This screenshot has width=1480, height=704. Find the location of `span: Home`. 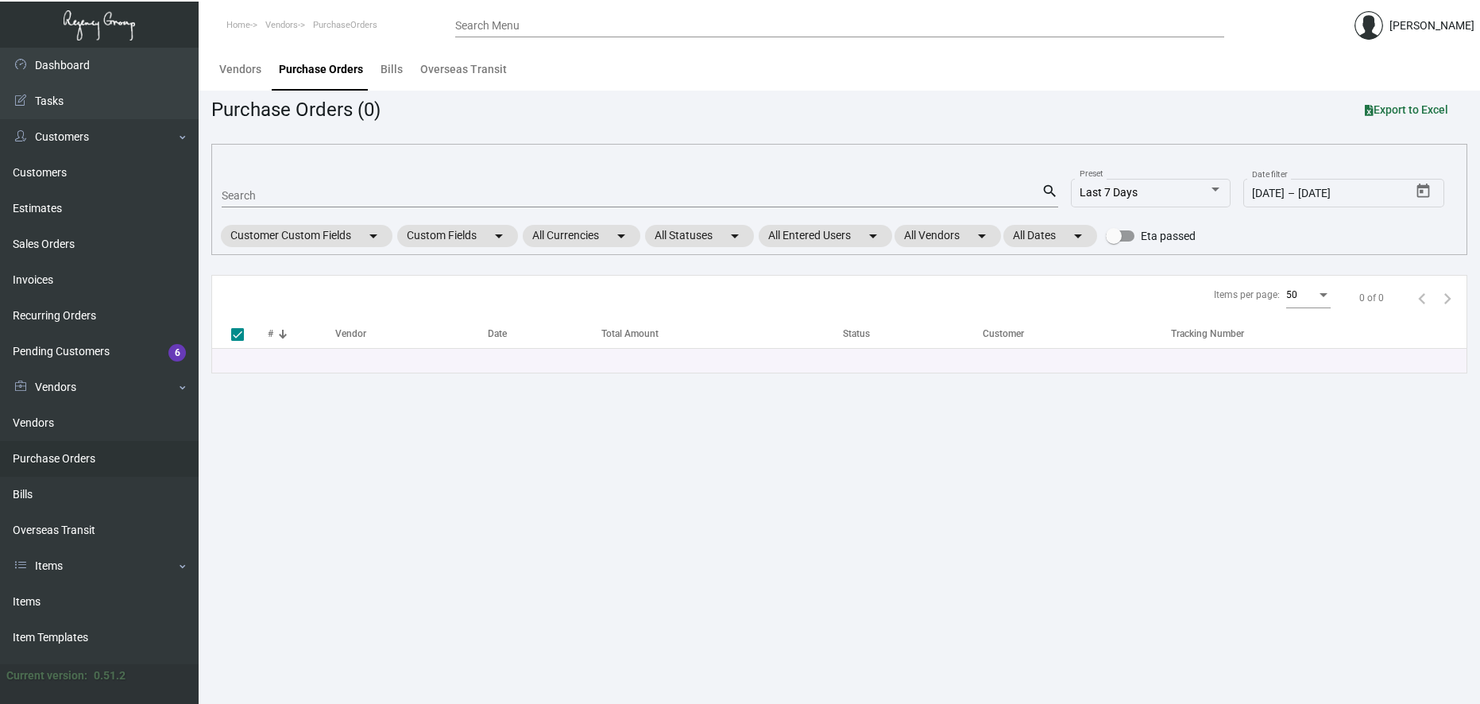

span: Home is located at coordinates (238, 25).